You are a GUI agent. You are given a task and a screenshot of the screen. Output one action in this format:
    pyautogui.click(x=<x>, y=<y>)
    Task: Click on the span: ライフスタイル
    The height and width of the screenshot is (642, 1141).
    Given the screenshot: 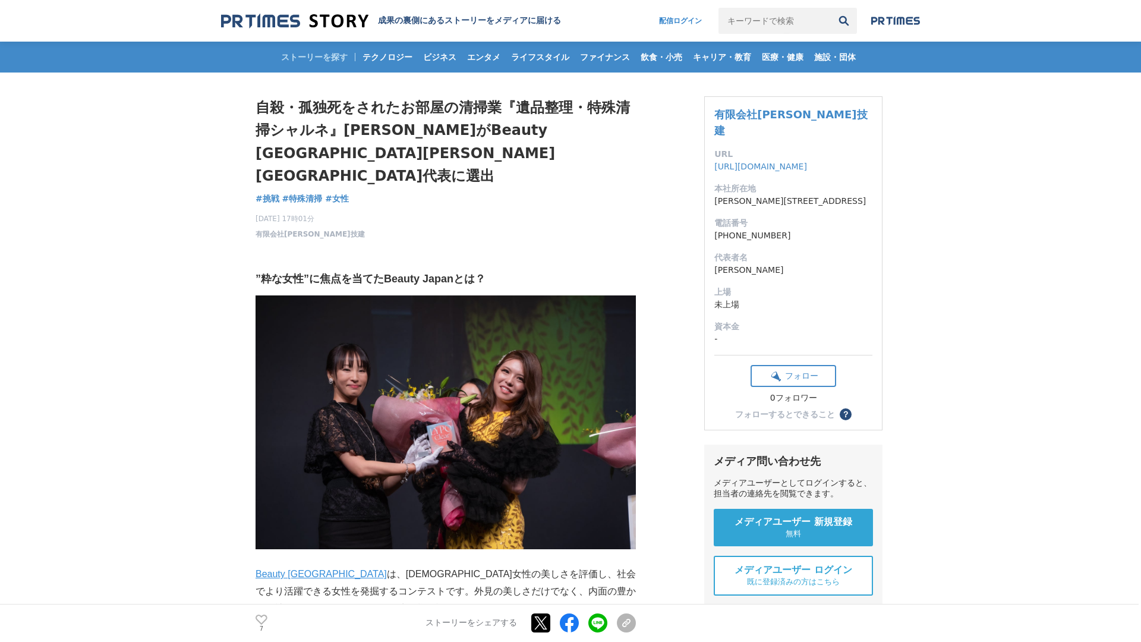 What is the action you would take?
    pyautogui.click(x=540, y=57)
    